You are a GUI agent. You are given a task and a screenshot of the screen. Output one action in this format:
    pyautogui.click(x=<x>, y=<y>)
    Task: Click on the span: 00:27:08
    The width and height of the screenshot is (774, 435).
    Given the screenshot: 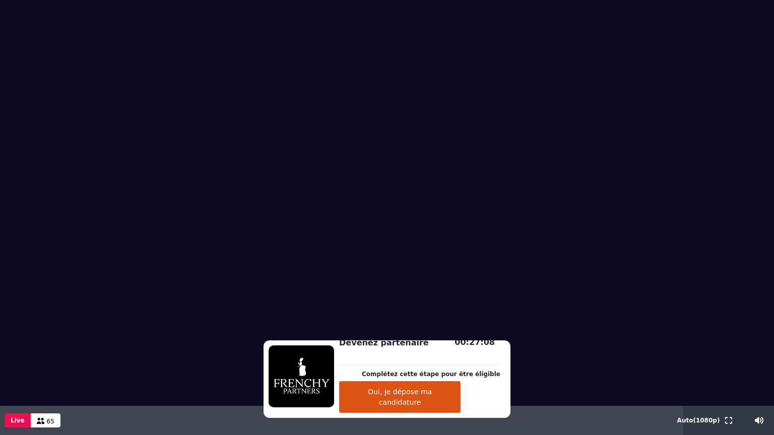 What is the action you would take?
    pyautogui.click(x=475, y=342)
    